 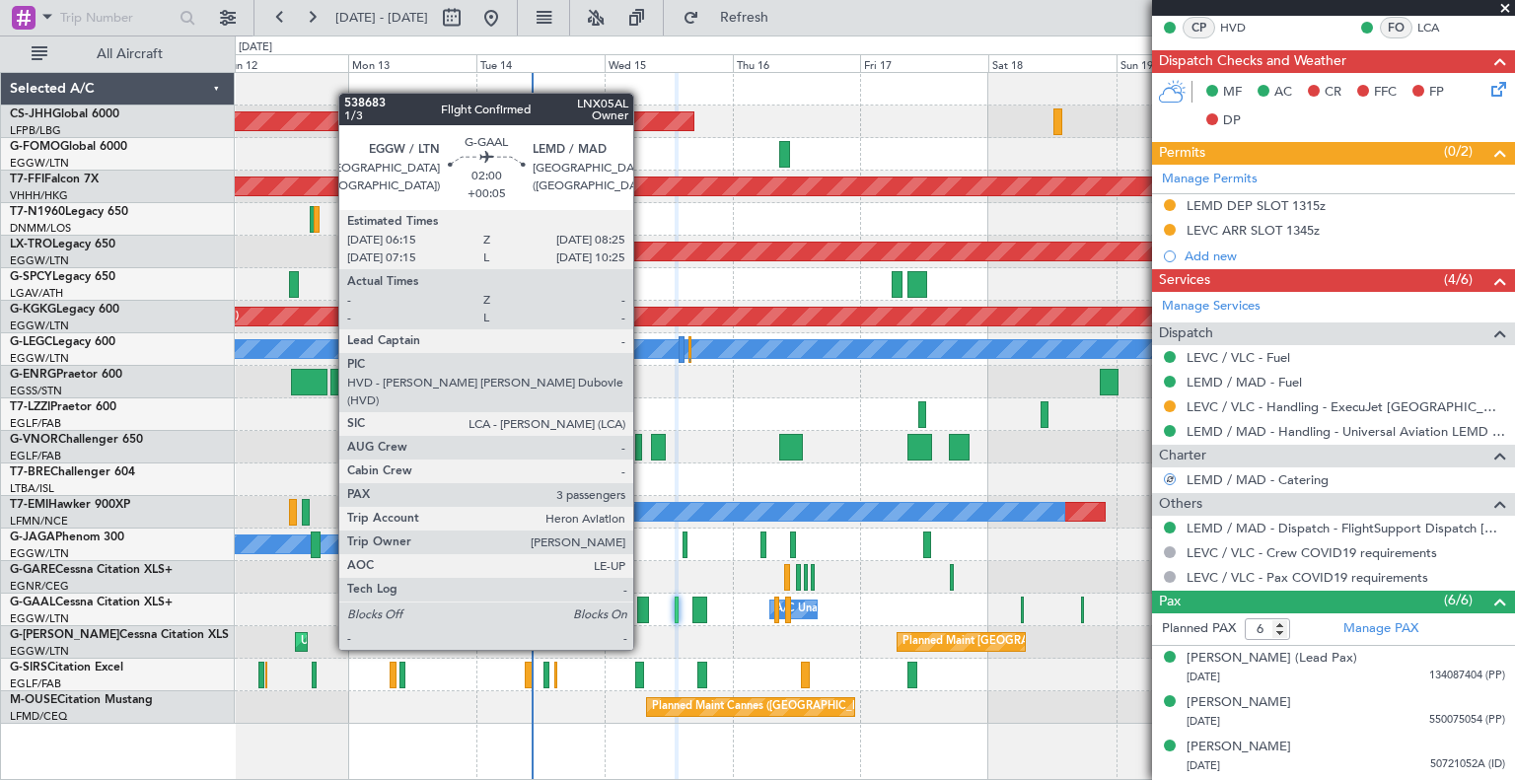 What do you see at coordinates (1198, 28) in the screenshot?
I see `div: CP` at bounding box center [1198, 28].